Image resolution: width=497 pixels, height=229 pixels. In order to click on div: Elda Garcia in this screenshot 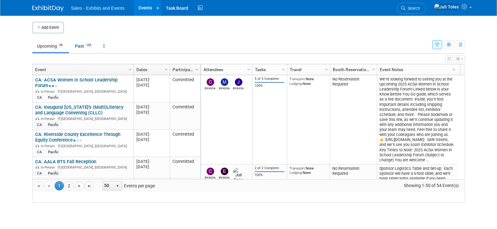, I will do `click(224, 177)`.